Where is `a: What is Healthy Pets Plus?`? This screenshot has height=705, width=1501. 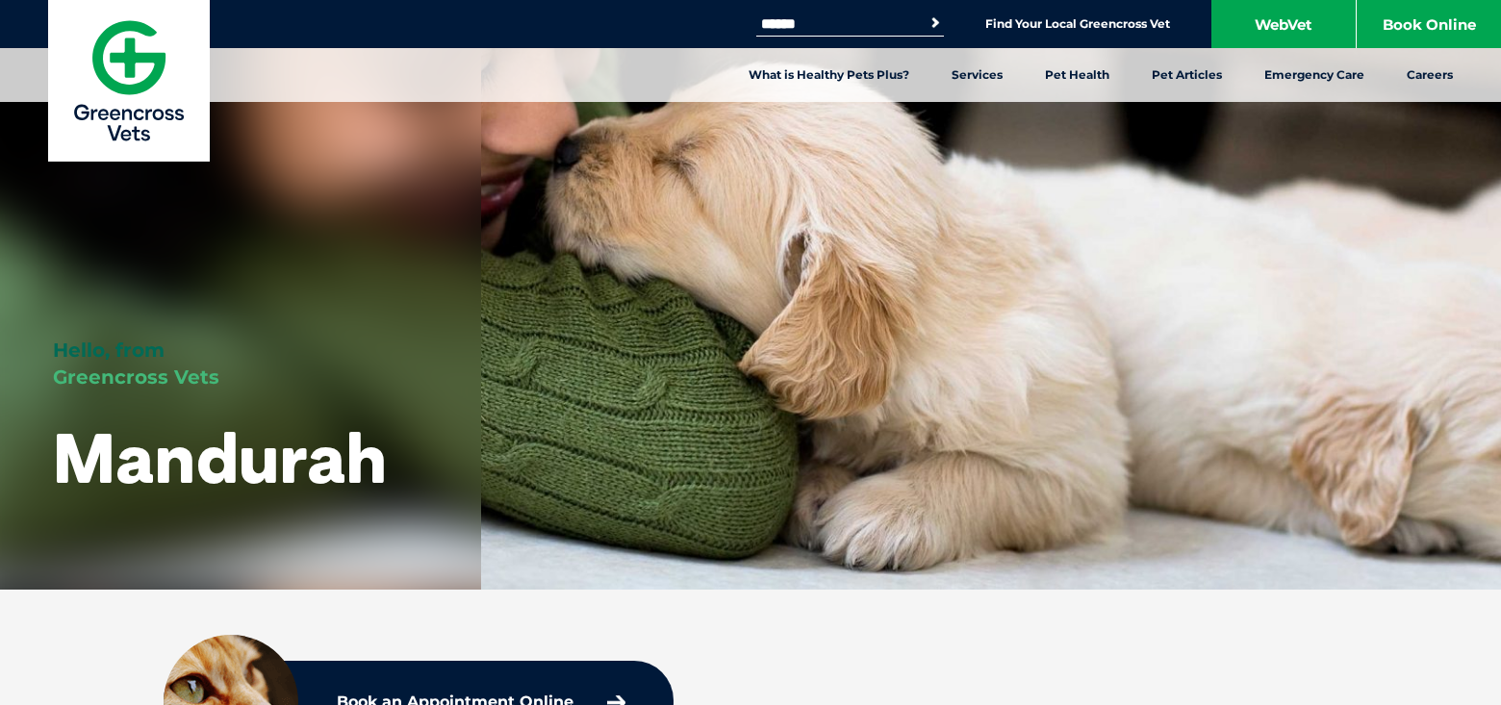 a: What is Healthy Pets Plus? is located at coordinates (828, 75).